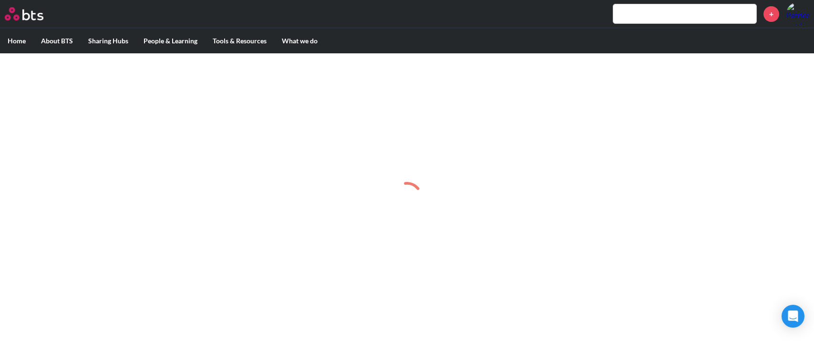  Describe the element at coordinates (299, 41) in the screenshot. I see `label: What we do` at that location.